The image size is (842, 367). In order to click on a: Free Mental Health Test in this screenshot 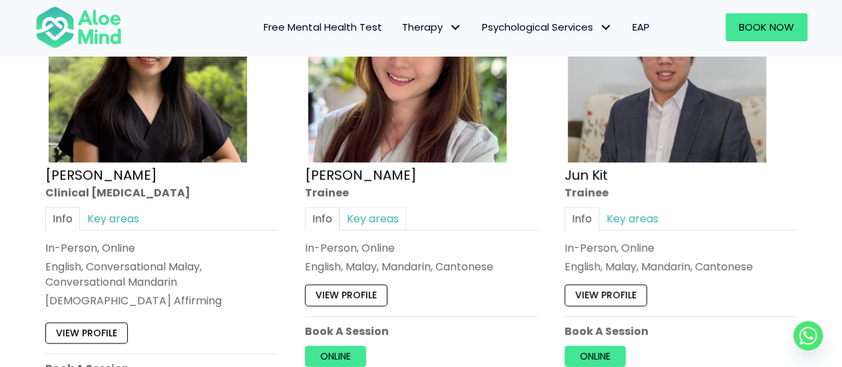, I will do `click(323, 27)`.